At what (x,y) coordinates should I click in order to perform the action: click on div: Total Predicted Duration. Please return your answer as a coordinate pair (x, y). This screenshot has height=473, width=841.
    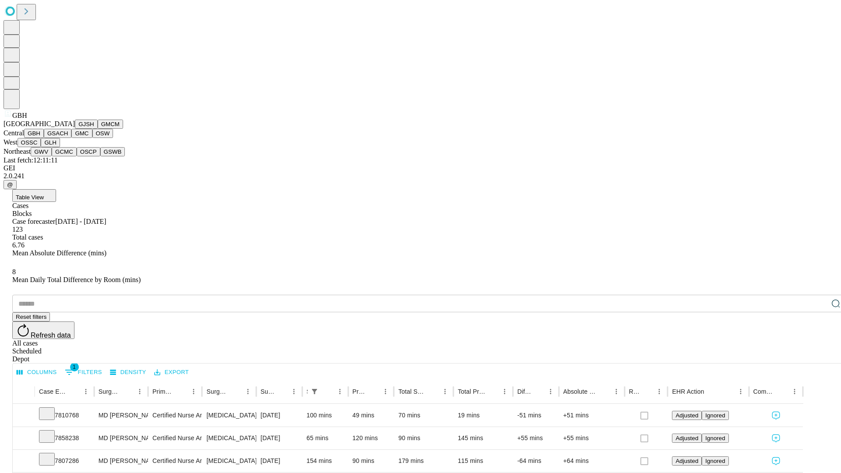
    Looking at the image, I should click on (471, 391).